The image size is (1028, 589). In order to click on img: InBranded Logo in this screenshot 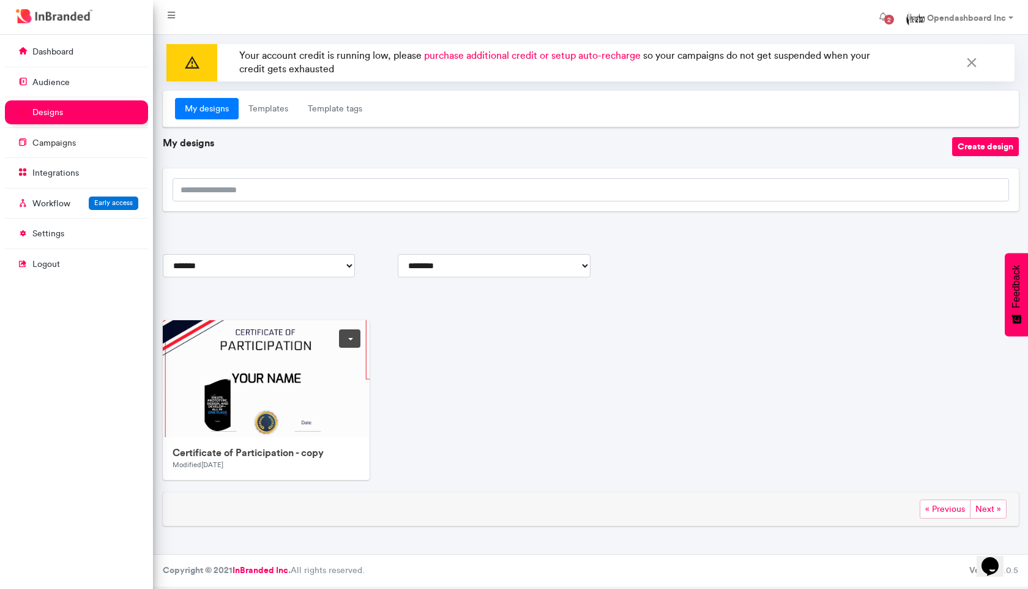, I will do `click(54, 16)`.